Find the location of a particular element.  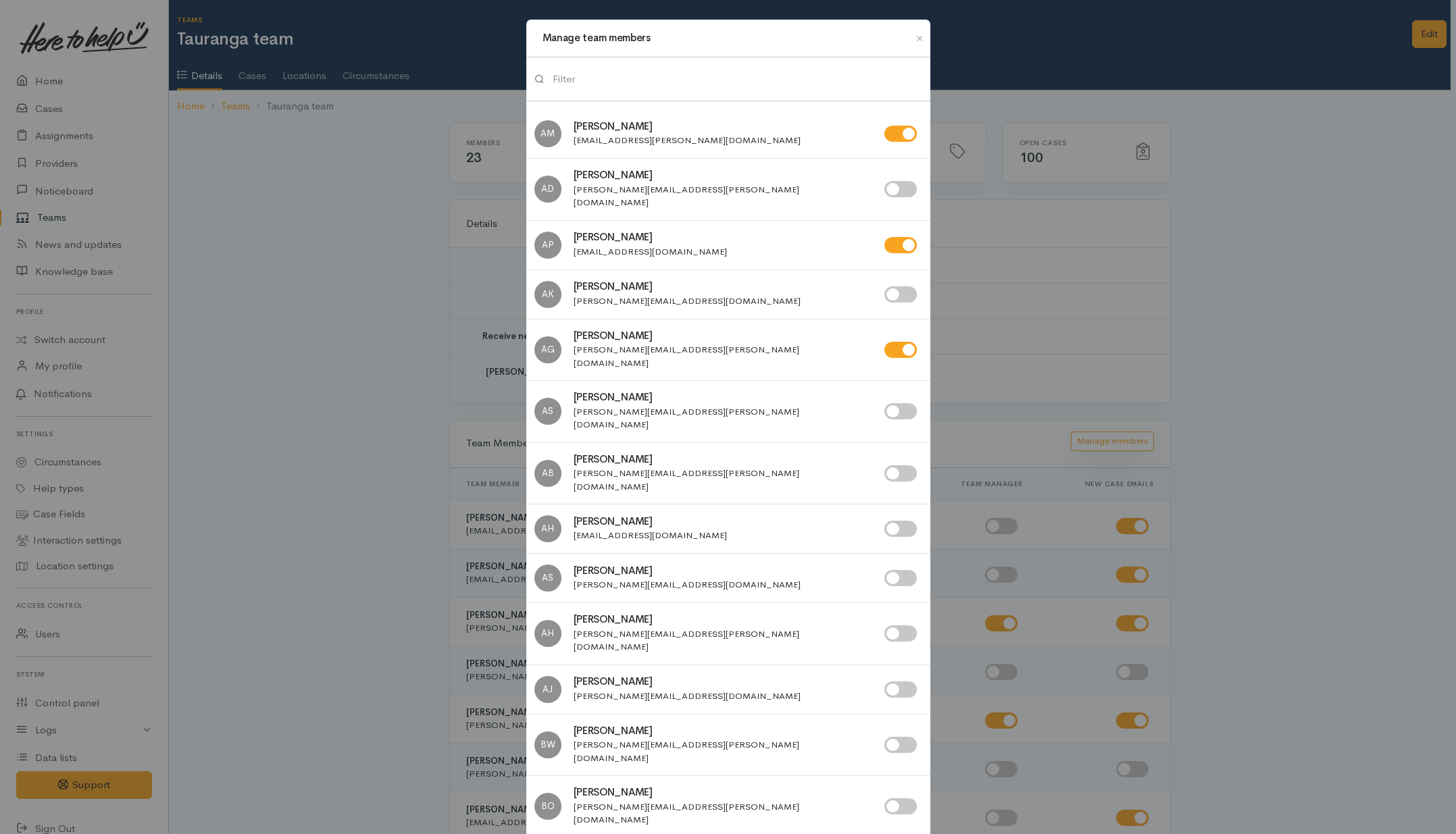

input: Filter is located at coordinates (737, 79).